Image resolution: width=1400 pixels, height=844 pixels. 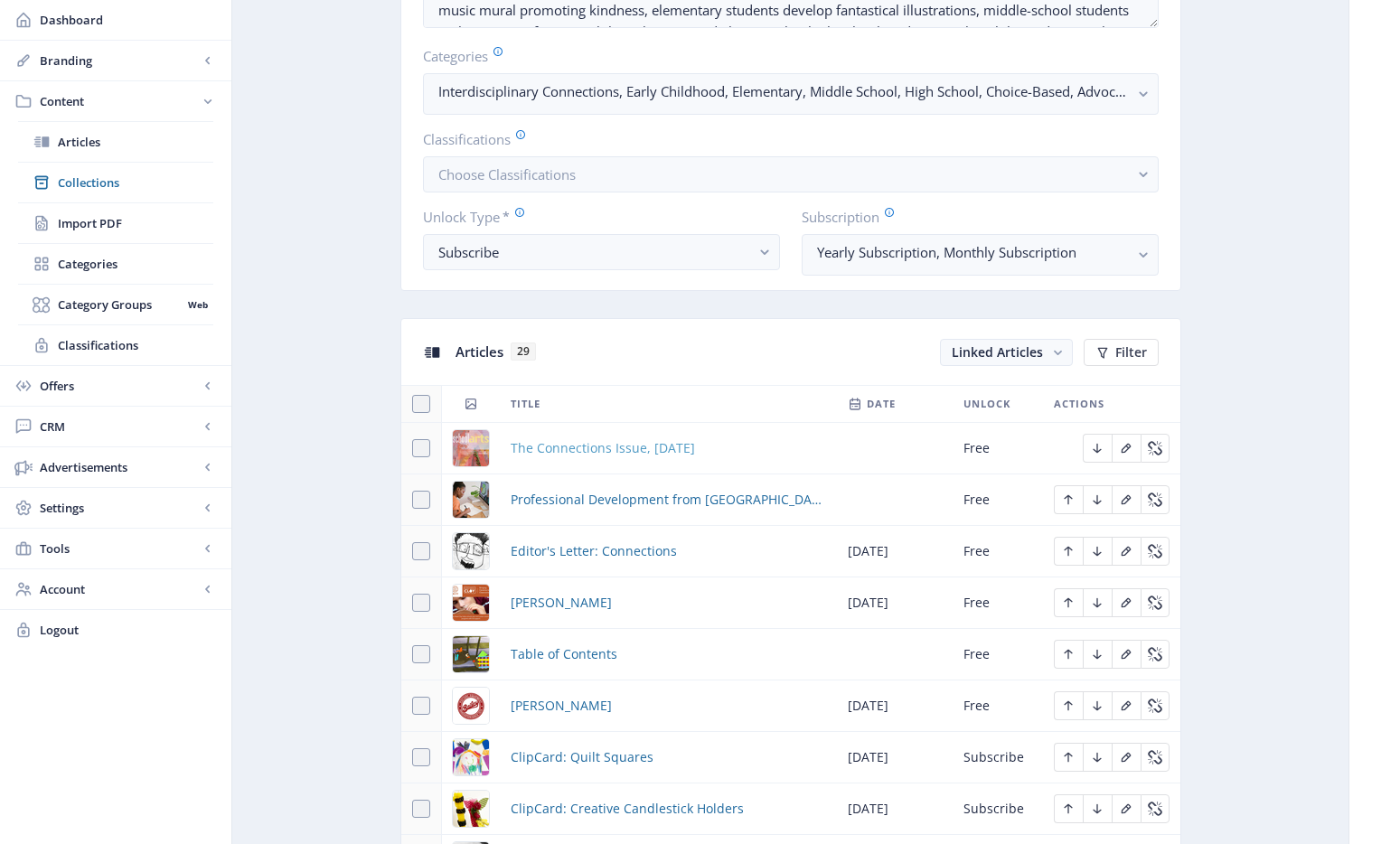 I want to click on img: c8549ab1-beec-466e-af72-c9cab330311f.png, so click(x=471, y=654).